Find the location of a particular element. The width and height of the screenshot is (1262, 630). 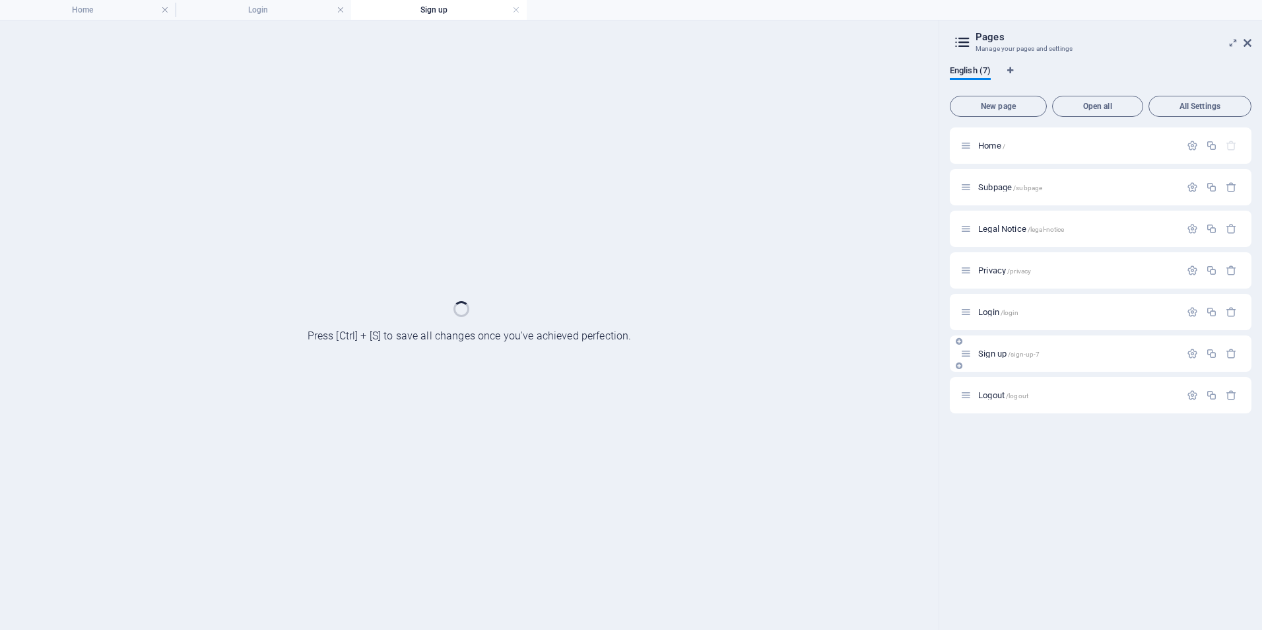

span: Open all is located at coordinates (1097, 106).